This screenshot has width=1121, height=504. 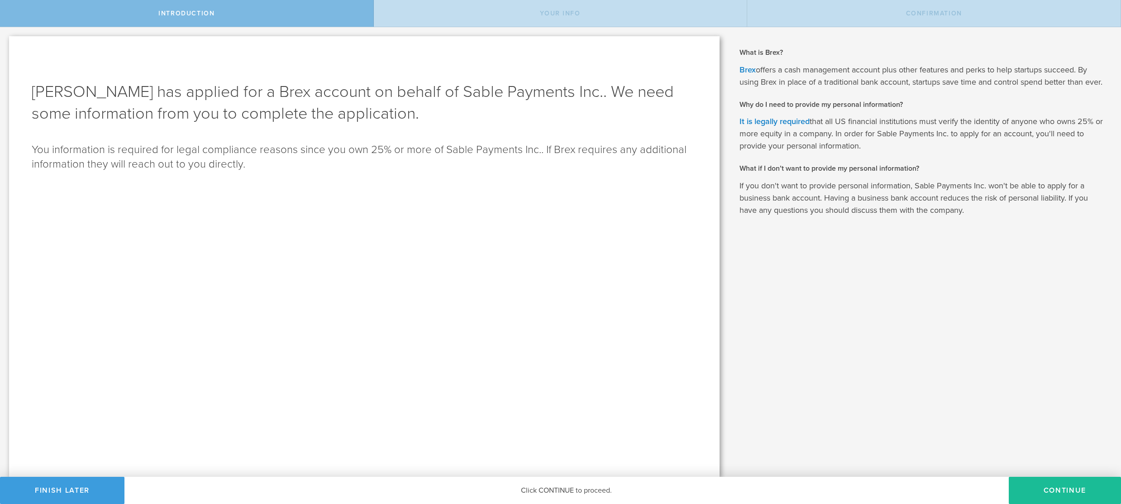 What do you see at coordinates (923, 133) in the screenshot?
I see `p: that all US financial institutions must verify the identity of anyone who owns 25% or more equity...` at bounding box center [923, 133].